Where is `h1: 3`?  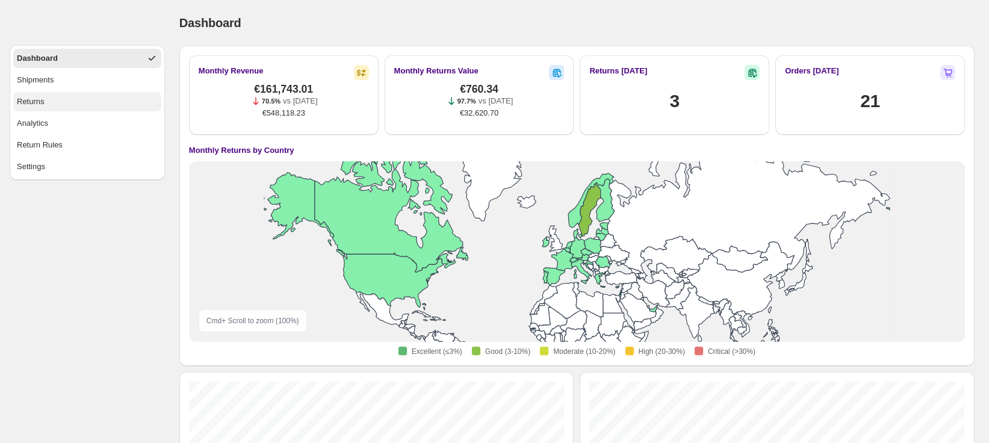
h1: 3 is located at coordinates (675, 101).